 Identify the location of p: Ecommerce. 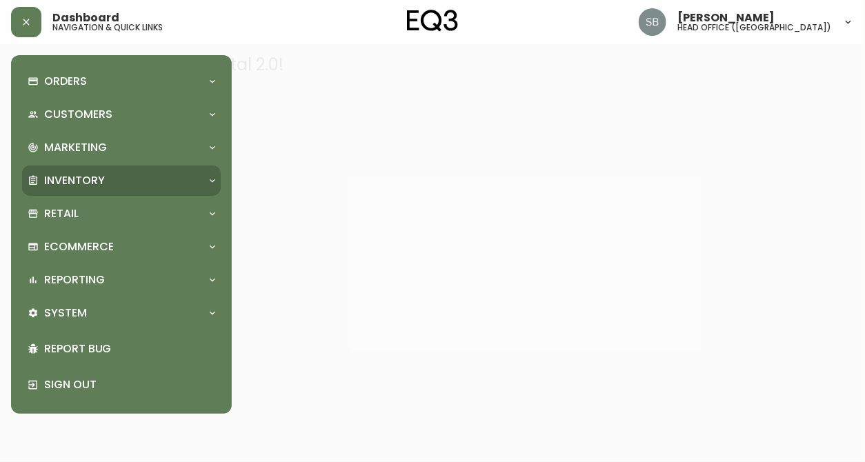
(79, 247).